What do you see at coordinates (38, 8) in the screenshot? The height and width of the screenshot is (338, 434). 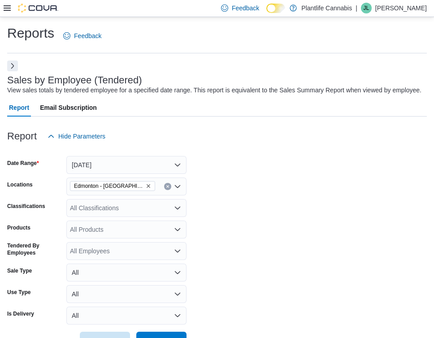 I see `img: Cova` at bounding box center [38, 8].